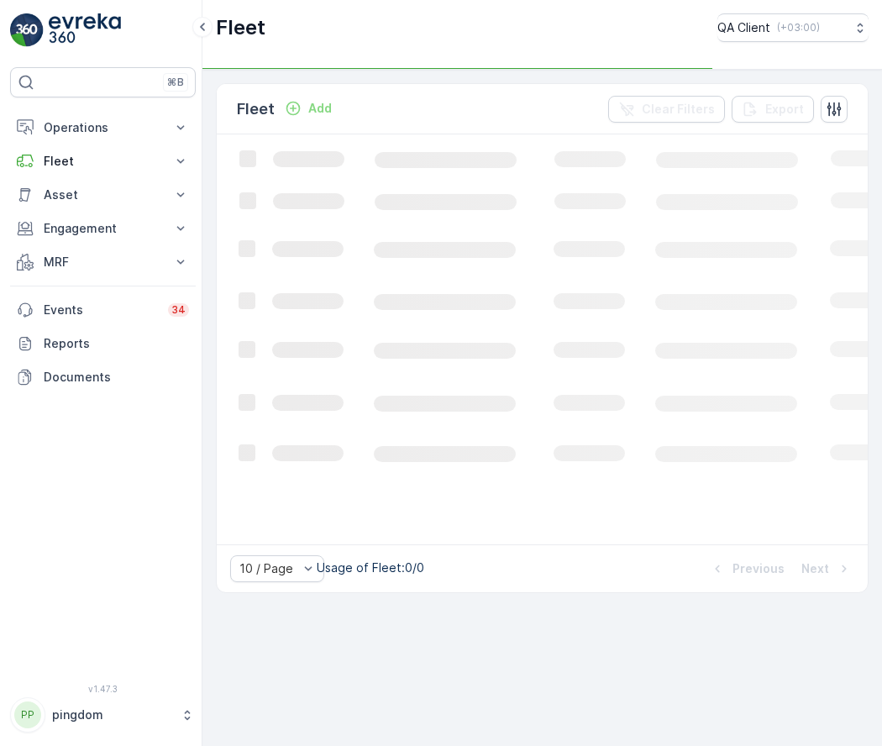  I want to click on button: Asset, so click(103, 195).